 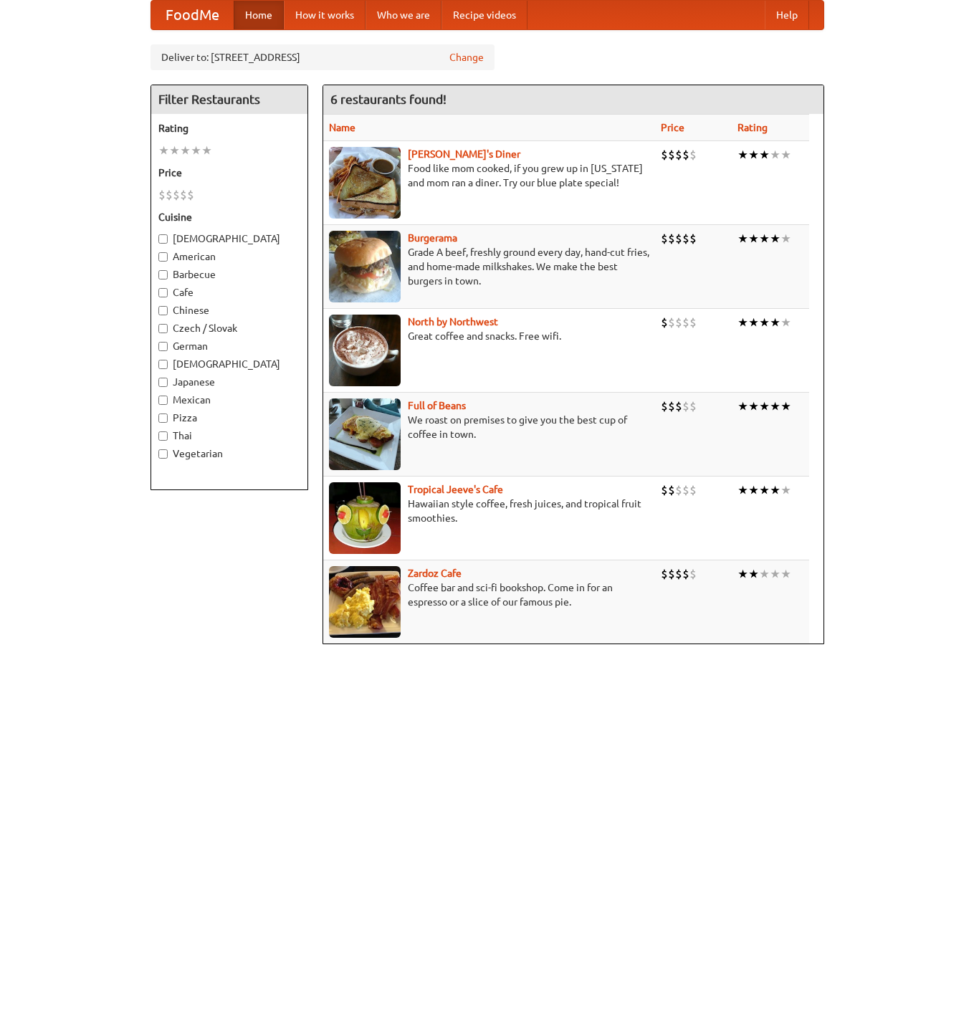 What do you see at coordinates (455, 490) in the screenshot?
I see `a: Tropical Jeeve's Cafe` at bounding box center [455, 490].